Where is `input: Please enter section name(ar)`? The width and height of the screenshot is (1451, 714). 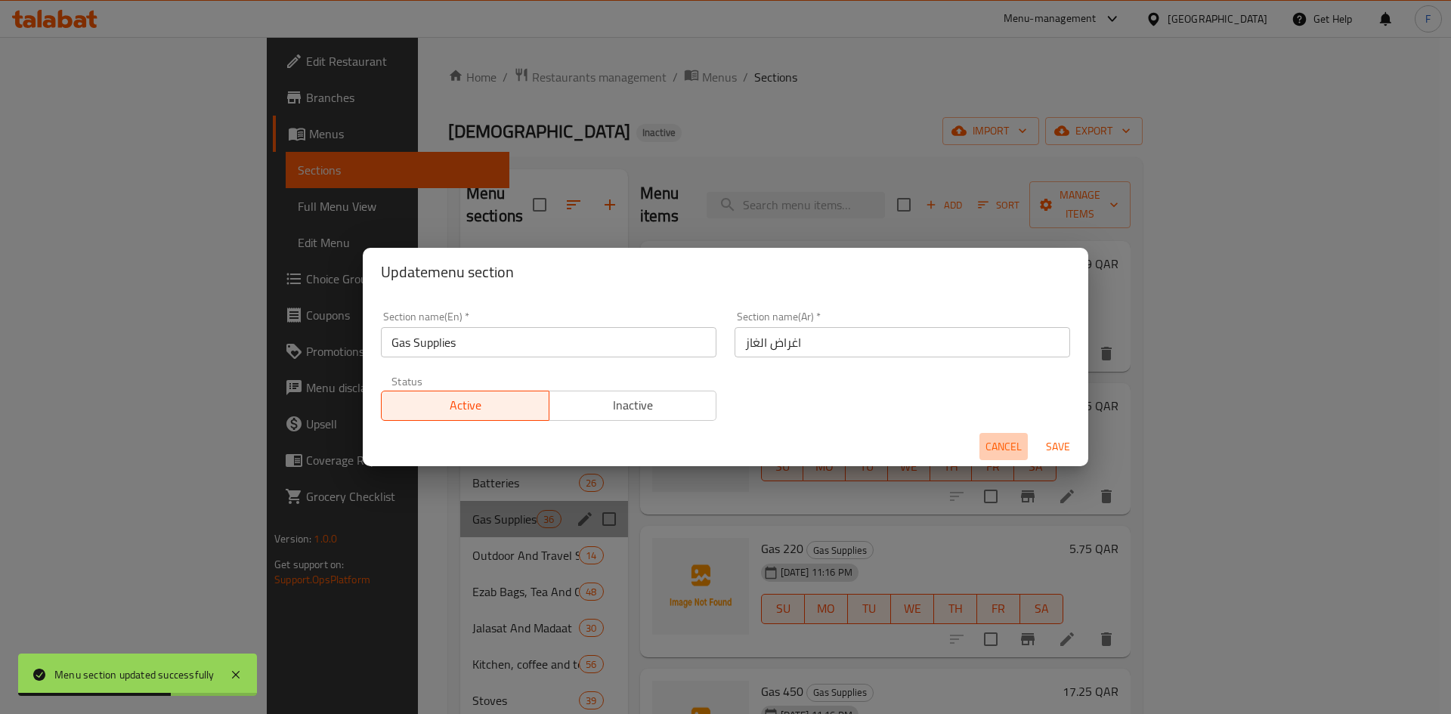 input: Please enter section name(ar) is located at coordinates (902, 342).